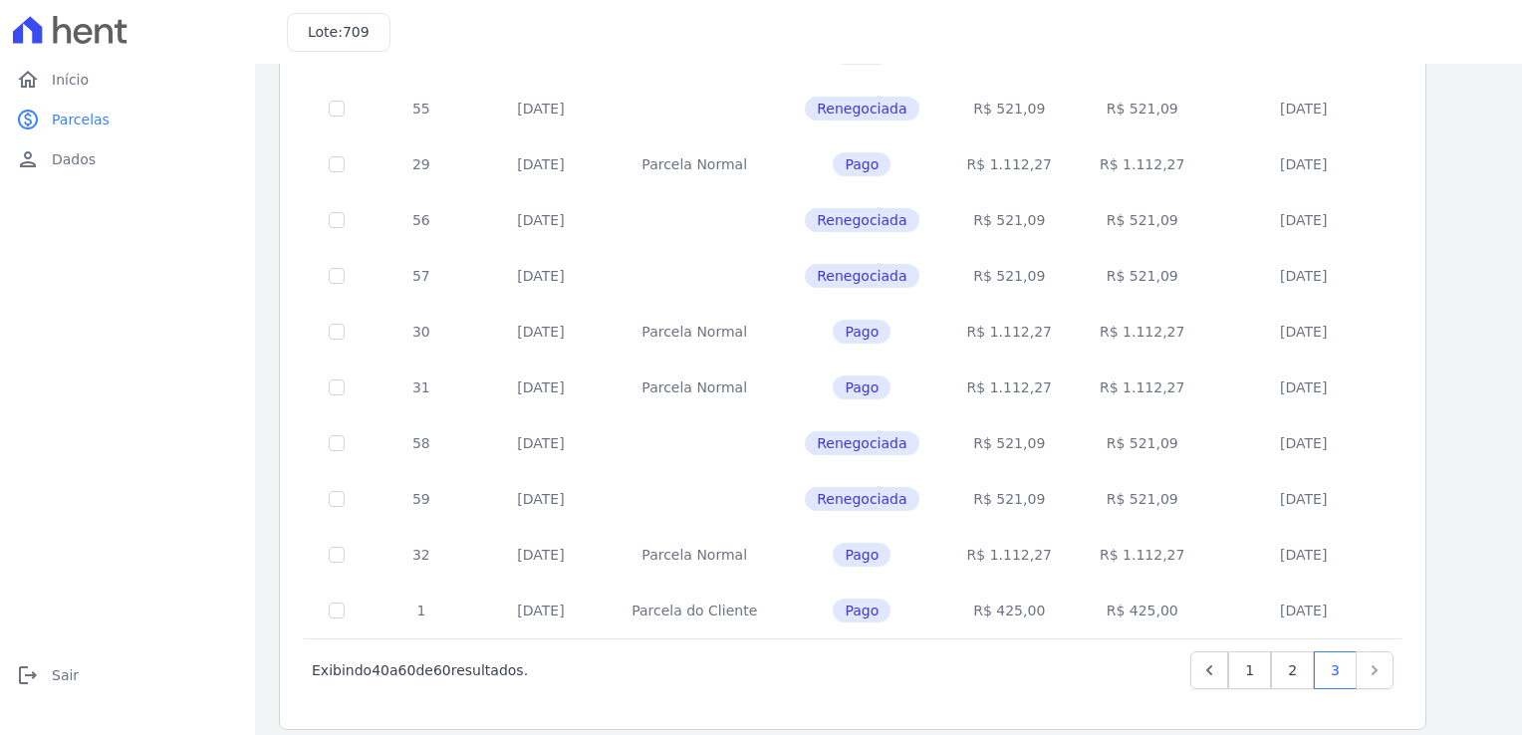  What do you see at coordinates (1209, 670) in the screenshot?
I see `a: Previous` at bounding box center [1209, 670].